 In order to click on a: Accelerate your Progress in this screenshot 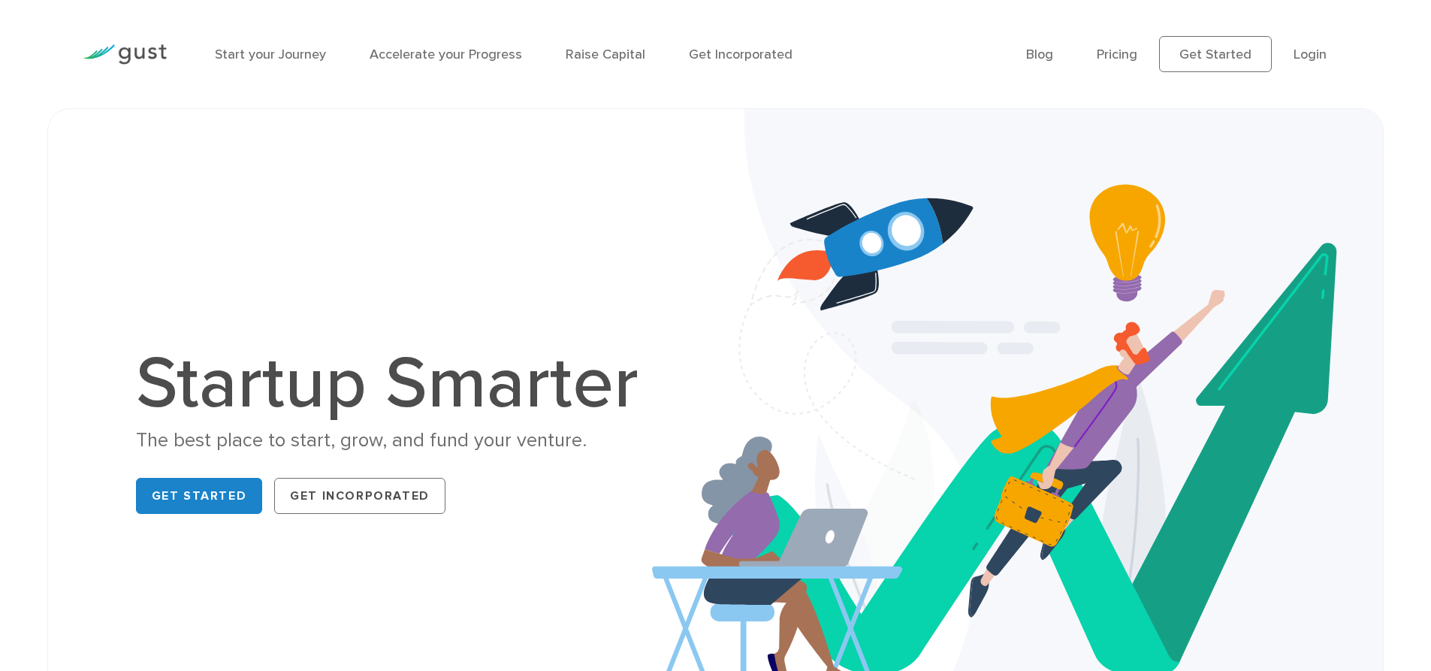, I will do `click(446, 54)`.